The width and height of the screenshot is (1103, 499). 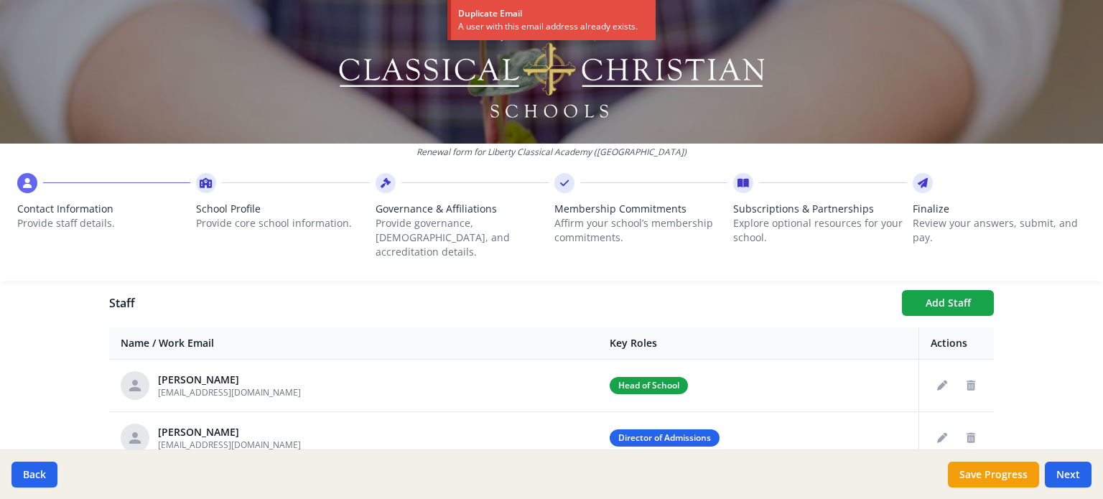 What do you see at coordinates (282, 209) in the screenshot?
I see `span: School Profile` at bounding box center [282, 209].